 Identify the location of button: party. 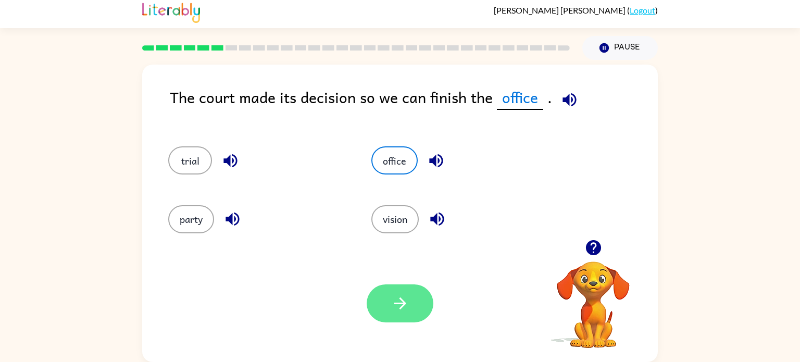
(191, 219).